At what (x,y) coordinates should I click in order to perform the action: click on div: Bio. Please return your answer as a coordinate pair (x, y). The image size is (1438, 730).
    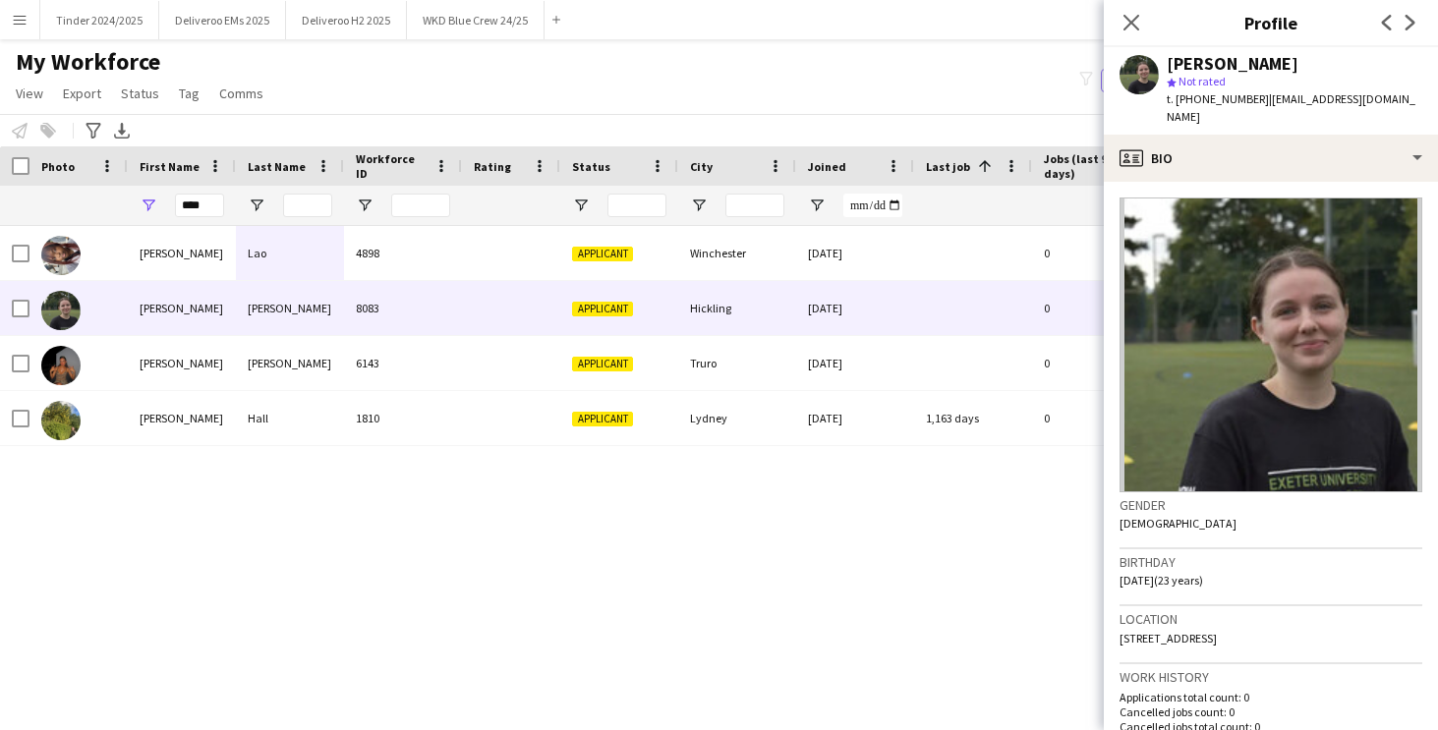
    Looking at the image, I should click on (1271, 158).